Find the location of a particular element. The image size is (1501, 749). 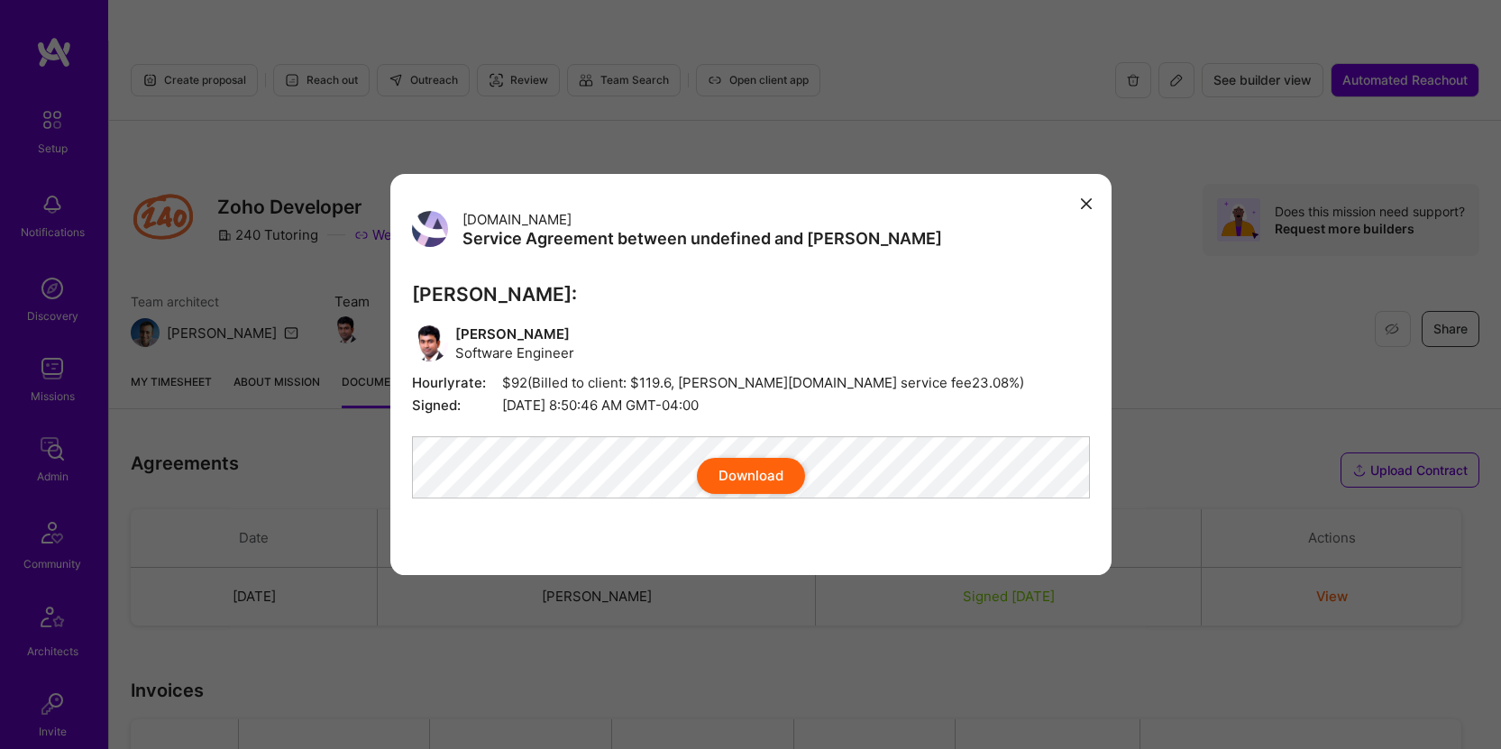

span: Hourly rate: is located at coordinates (457, 382).